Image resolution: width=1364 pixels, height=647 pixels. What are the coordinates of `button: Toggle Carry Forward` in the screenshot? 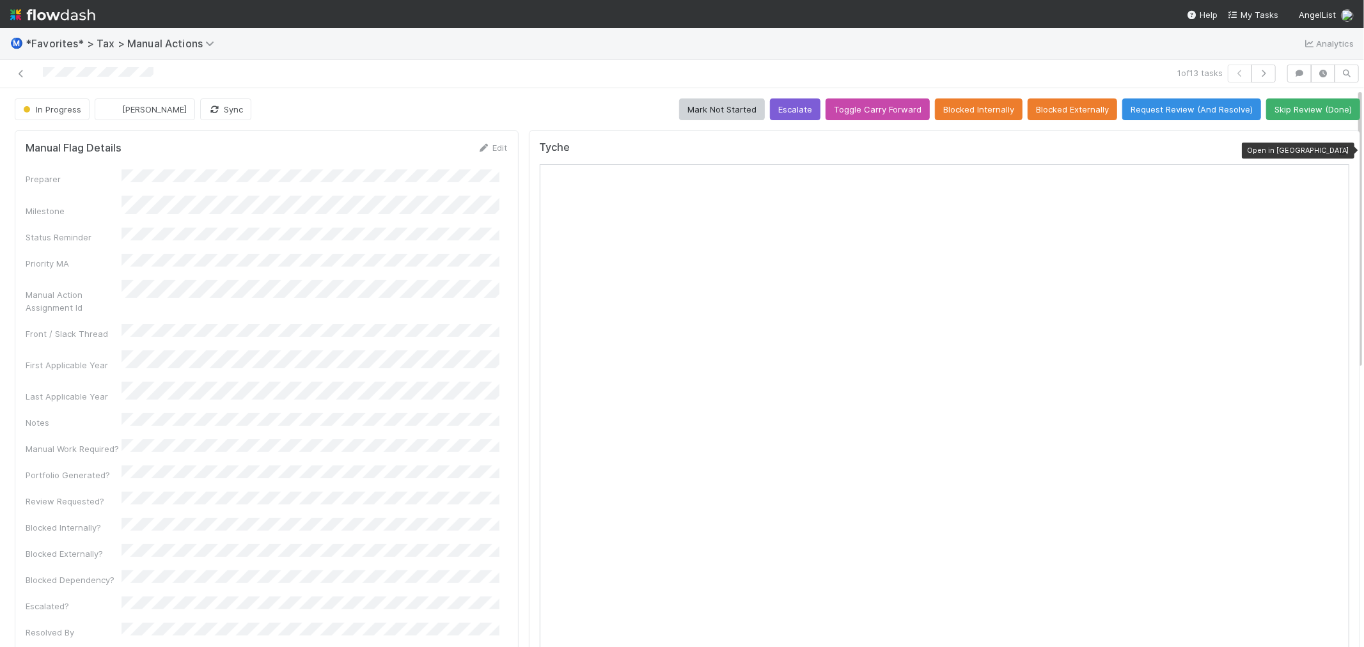 It's located at (878, 109).